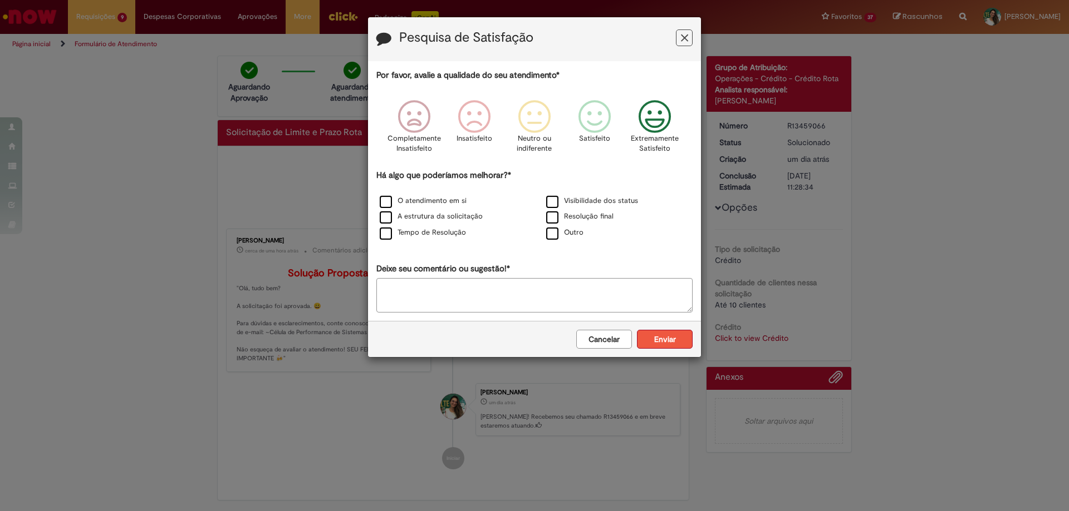 This screenshot has width=1069, height=511. I want to click on label: Por favor, avalie a qualidade do seu atendimento*, so click(467, 75).